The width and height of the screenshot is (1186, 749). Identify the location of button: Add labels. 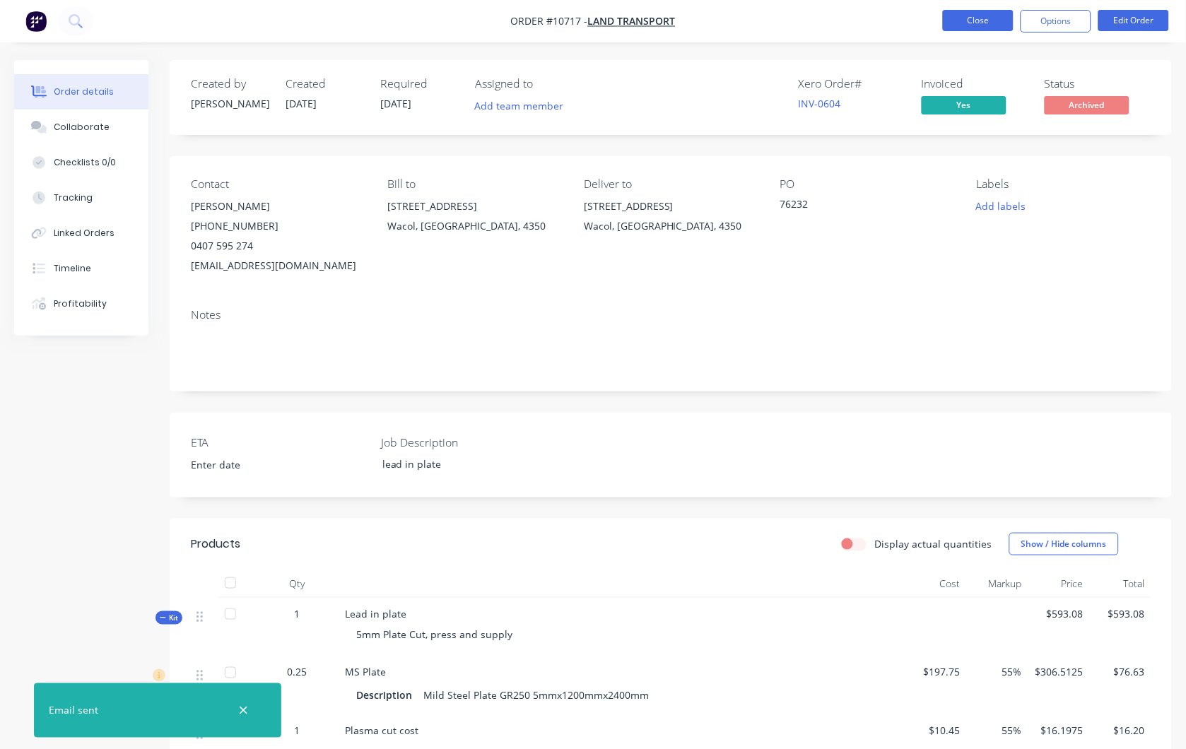
(1001, 206).